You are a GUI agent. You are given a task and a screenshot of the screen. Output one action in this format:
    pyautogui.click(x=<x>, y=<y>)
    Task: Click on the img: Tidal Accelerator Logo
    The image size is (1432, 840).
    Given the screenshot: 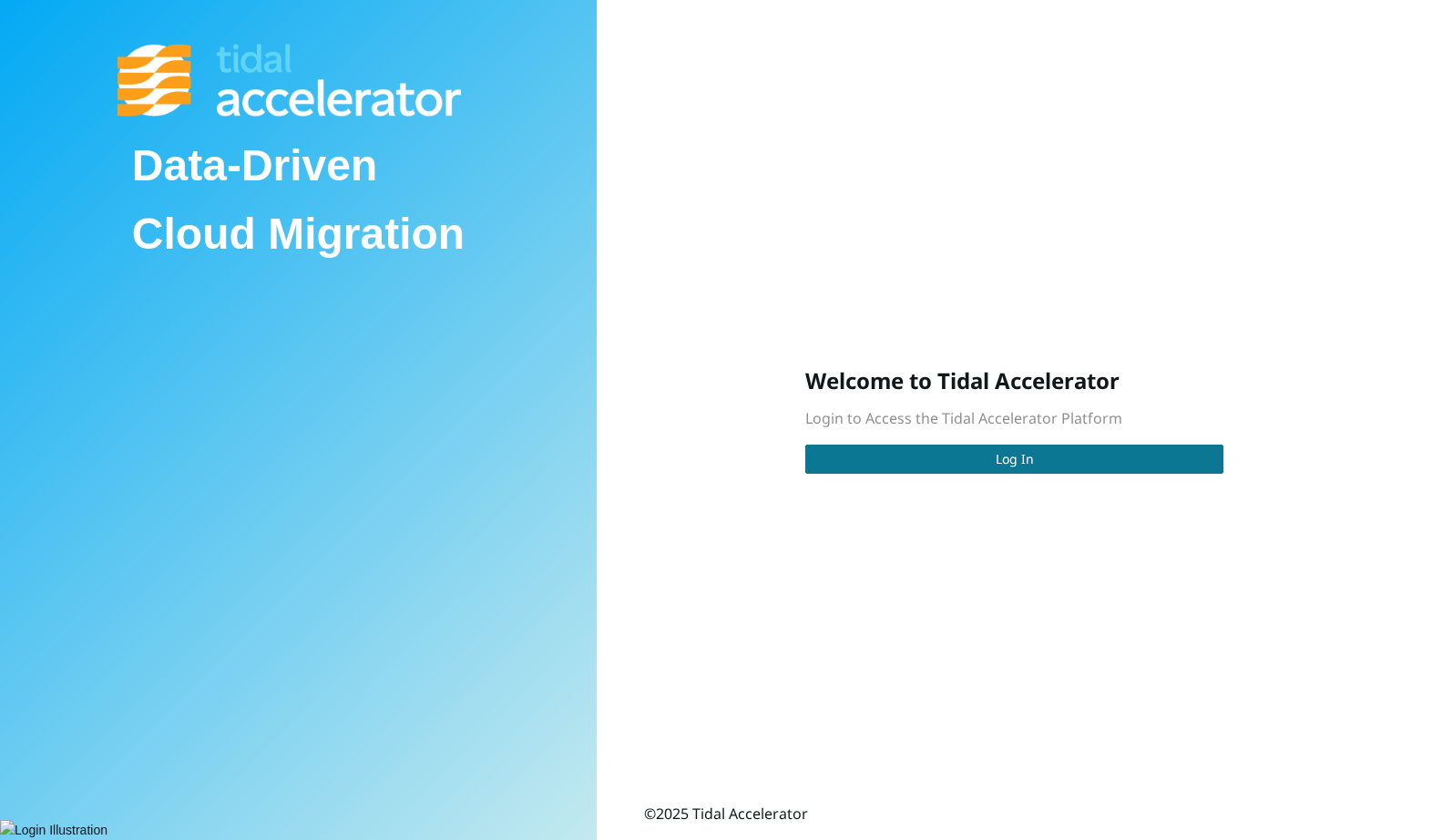 What is the action you would take?
    pyautogui.click(x=289, y=80)
    